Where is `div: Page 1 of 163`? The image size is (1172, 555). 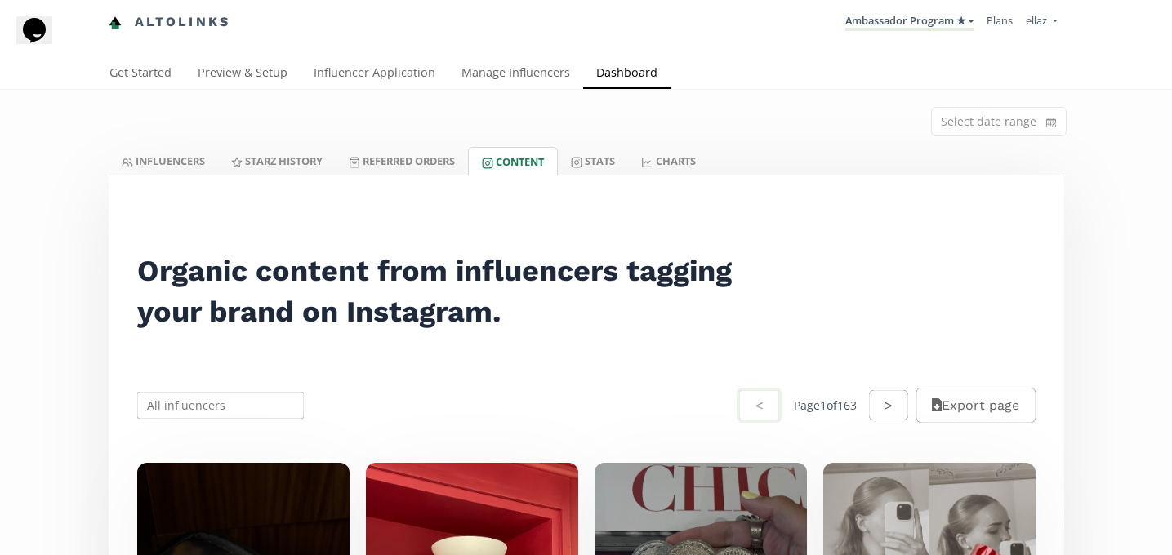 div: Page 1 of 163 is located at coordinates (825, 406).